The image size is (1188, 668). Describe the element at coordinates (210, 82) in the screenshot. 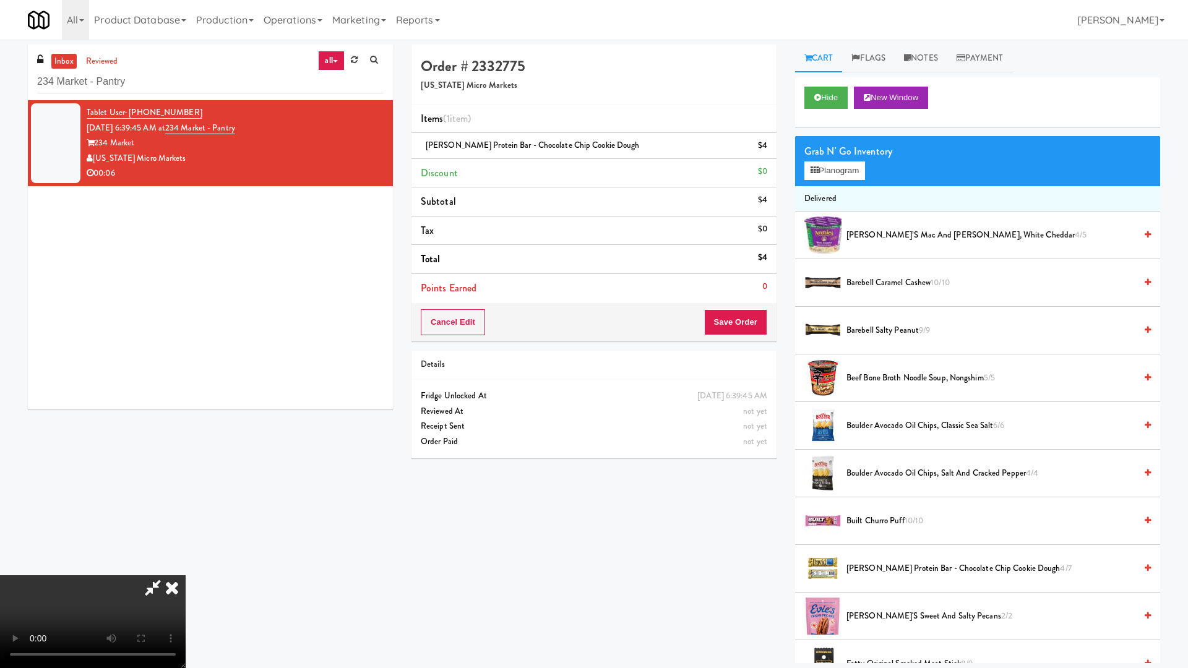

I see `input: Search vision orders` at that location.